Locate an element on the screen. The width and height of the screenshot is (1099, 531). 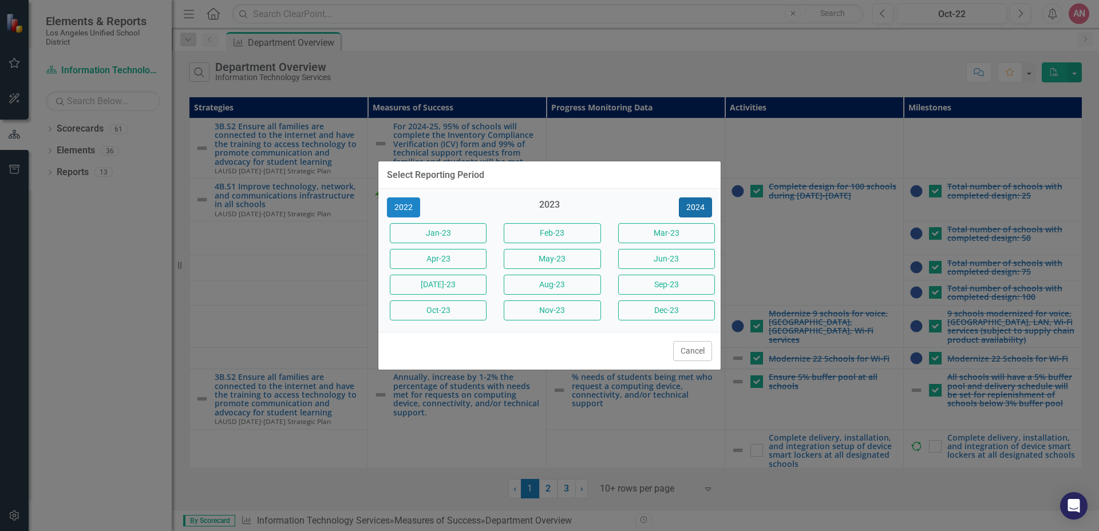
button: Mar-23 is located at coordinates (666, 233).